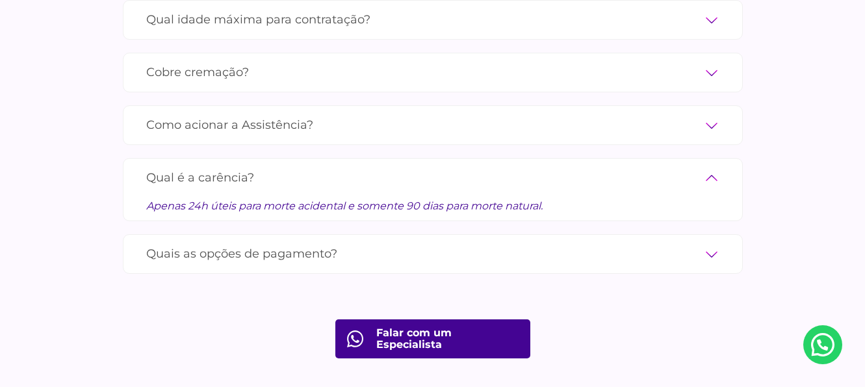  What do you see at coordinates (433, 125) in the screenshot?
I see `label: Como acionar a Assistência?` at bounding box center [433, 125].